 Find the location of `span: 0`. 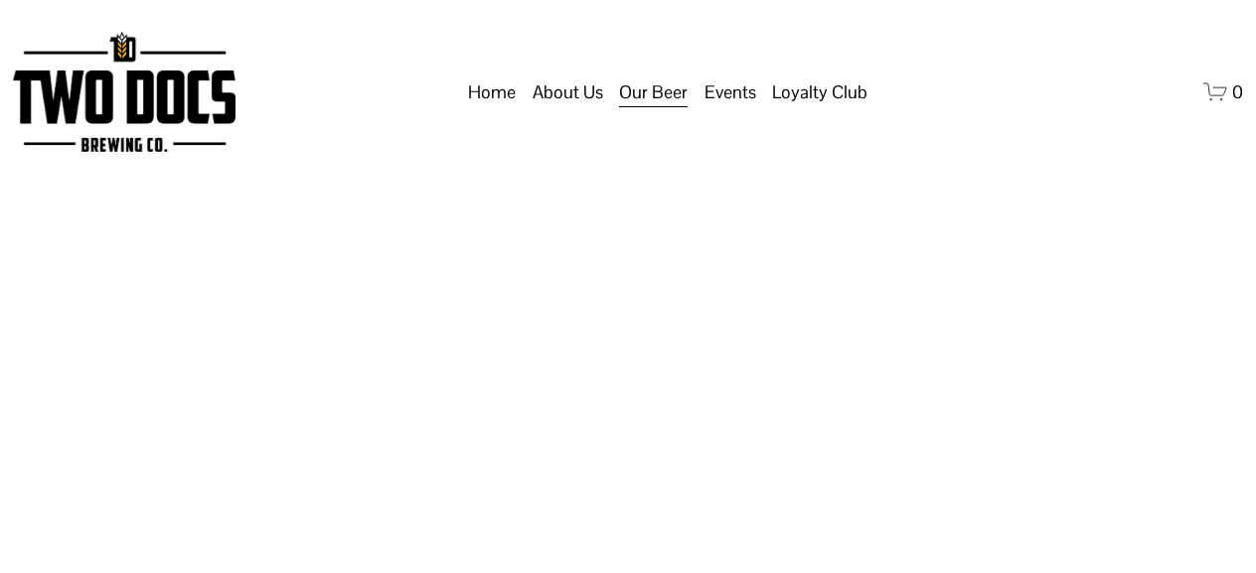

span: 0 is located at coordinates (1237, 91).